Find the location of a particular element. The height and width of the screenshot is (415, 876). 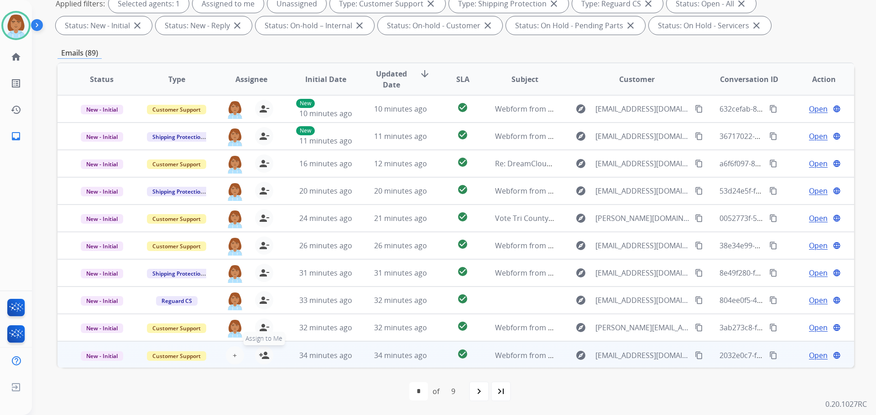

div: of is located at coordinates (435, 392).